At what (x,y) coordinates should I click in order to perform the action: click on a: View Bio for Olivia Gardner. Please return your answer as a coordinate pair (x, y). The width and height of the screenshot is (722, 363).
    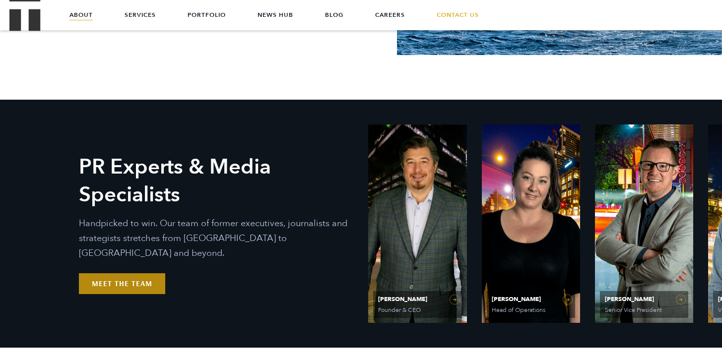
    Looking at the image, I should click on (531, 224).